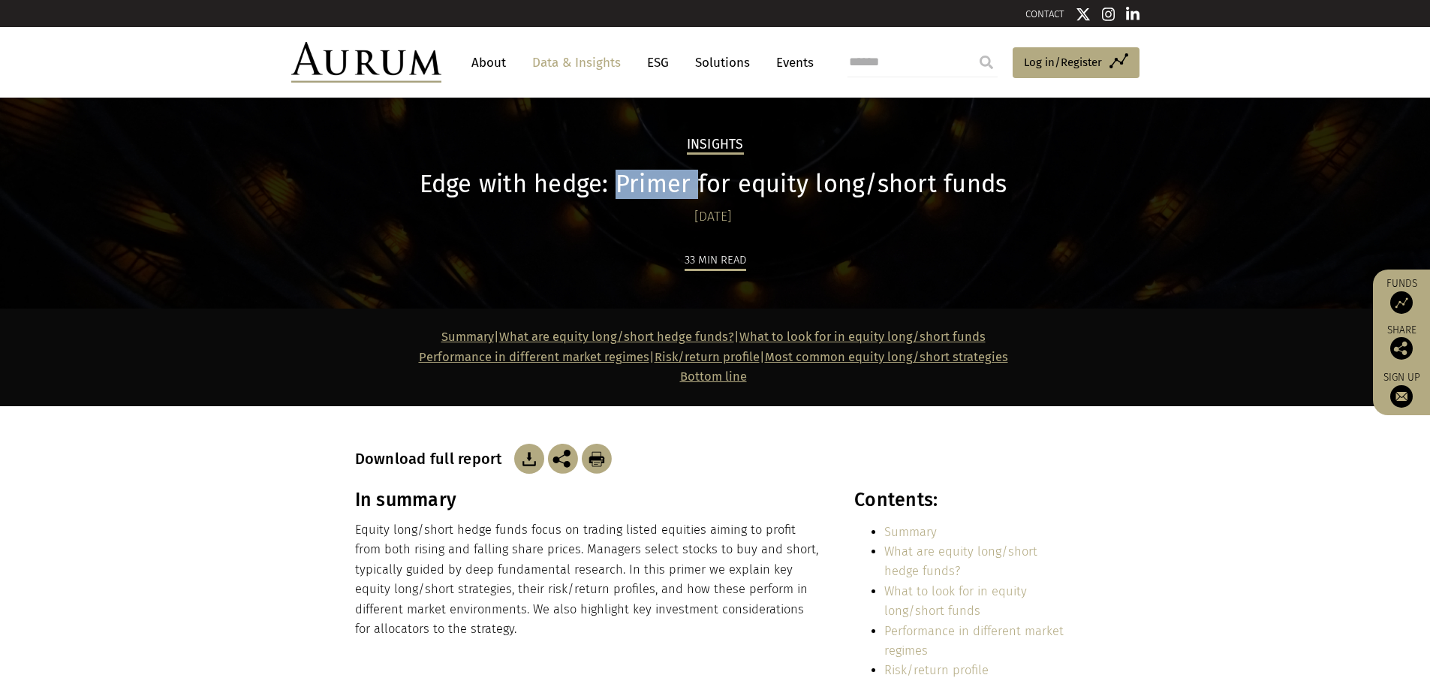  I want to click on p: Equity long/short hedge funds focus on trading listed equities aiming to profit from both rising ..., so click(589, 580).